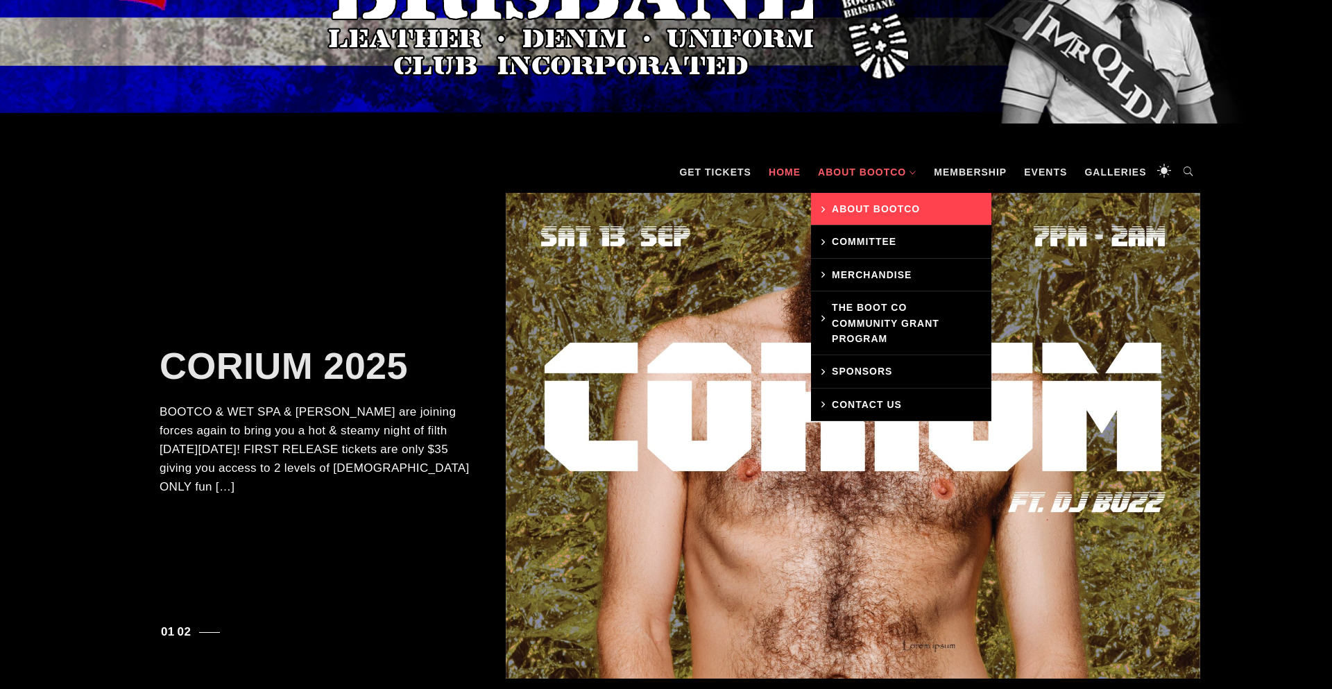 The height and width of the screenshot is (689, 1332). I want to click on button: 1, so click(168, 632).